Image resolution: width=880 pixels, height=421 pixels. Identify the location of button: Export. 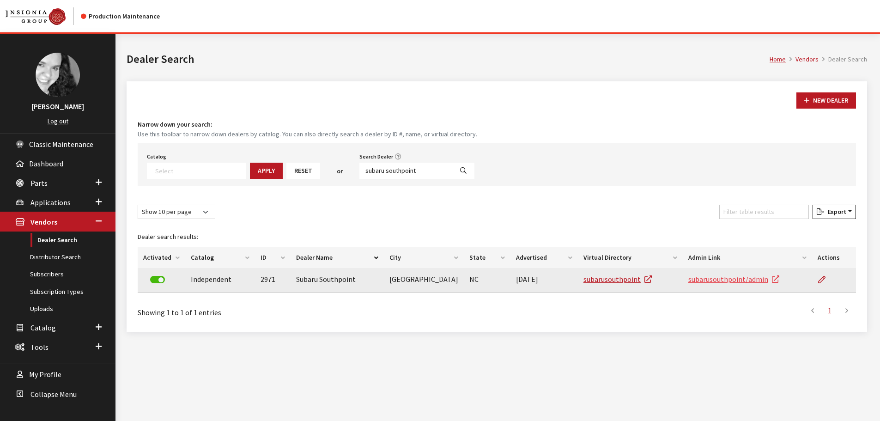
(835, 212).